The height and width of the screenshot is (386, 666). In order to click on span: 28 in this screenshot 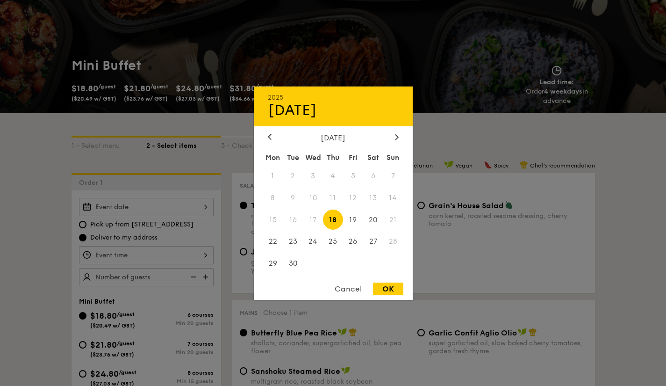, I will do `click(393, 241)`.